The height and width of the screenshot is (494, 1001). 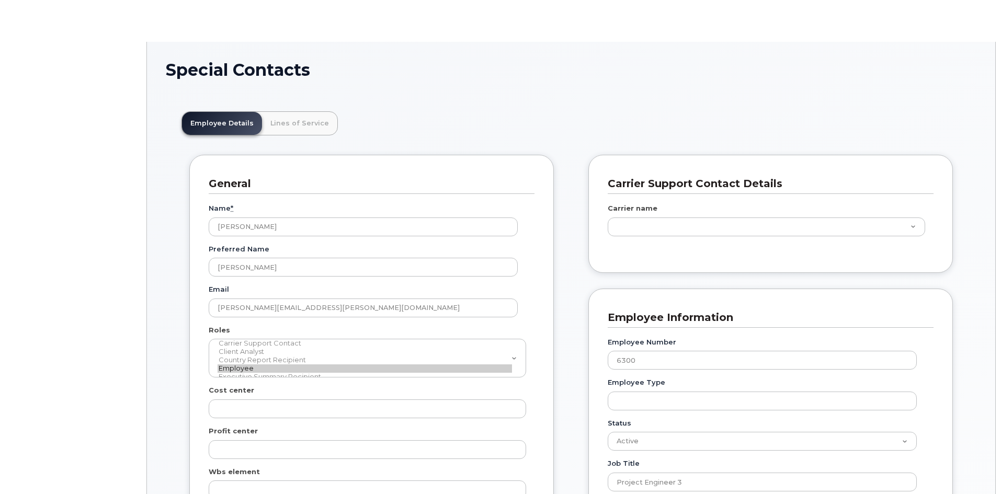 What do you see at coordinates (365, 360) in the screenshot?
I see `option: Country Report Recipient` at bounding box center [365, 360].